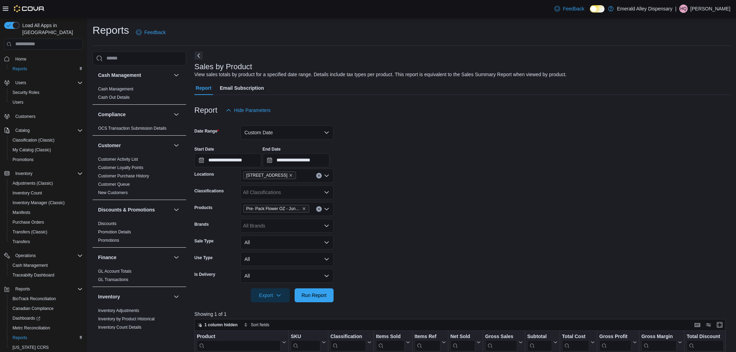 This screenshot has width=736, height=352. Describe the element at coordinates (114, 97) in the screenshot. I see `a: Cash Out Details` at that location.